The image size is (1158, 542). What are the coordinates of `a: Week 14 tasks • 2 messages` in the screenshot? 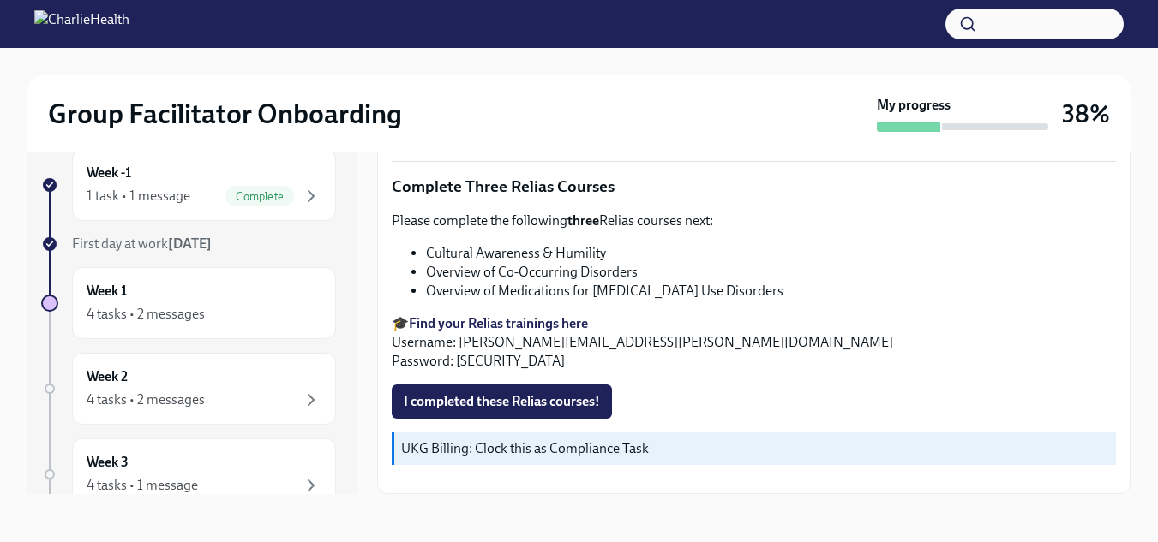 It's located at (189, 303).